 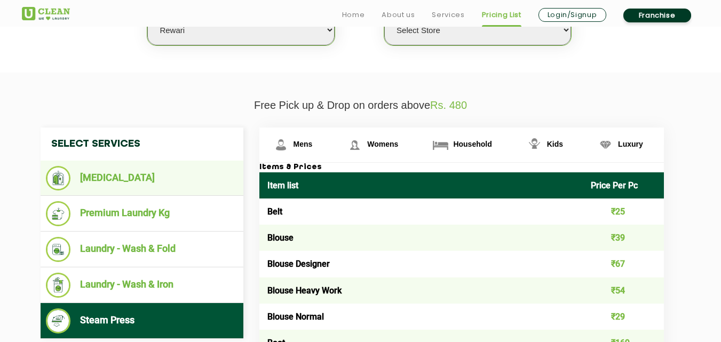 I want to click on img: Womens, so click(x=354, y=145).